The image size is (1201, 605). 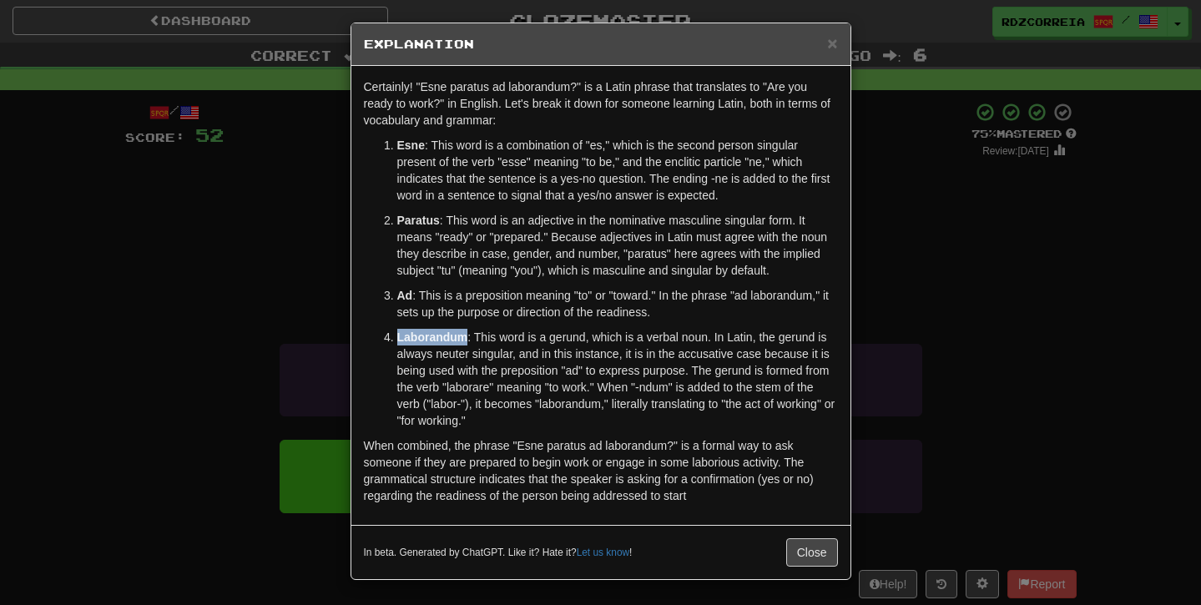 I want to click on p: : This word is a gerund, which is a verbal noun. In Latin, the gerund is always neuter singular, ..., so click(x=618, y=379).